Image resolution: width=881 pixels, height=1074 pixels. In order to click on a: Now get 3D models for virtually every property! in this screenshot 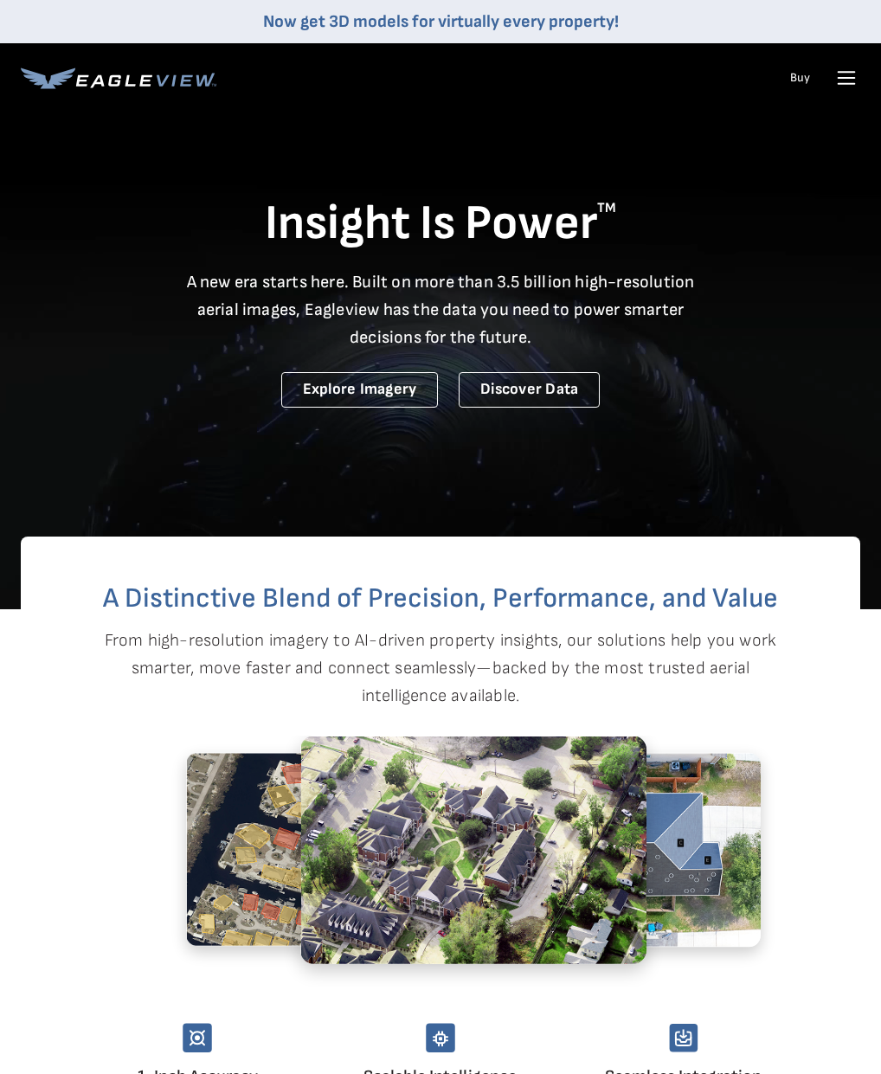, I will do `click(441, 22)`.